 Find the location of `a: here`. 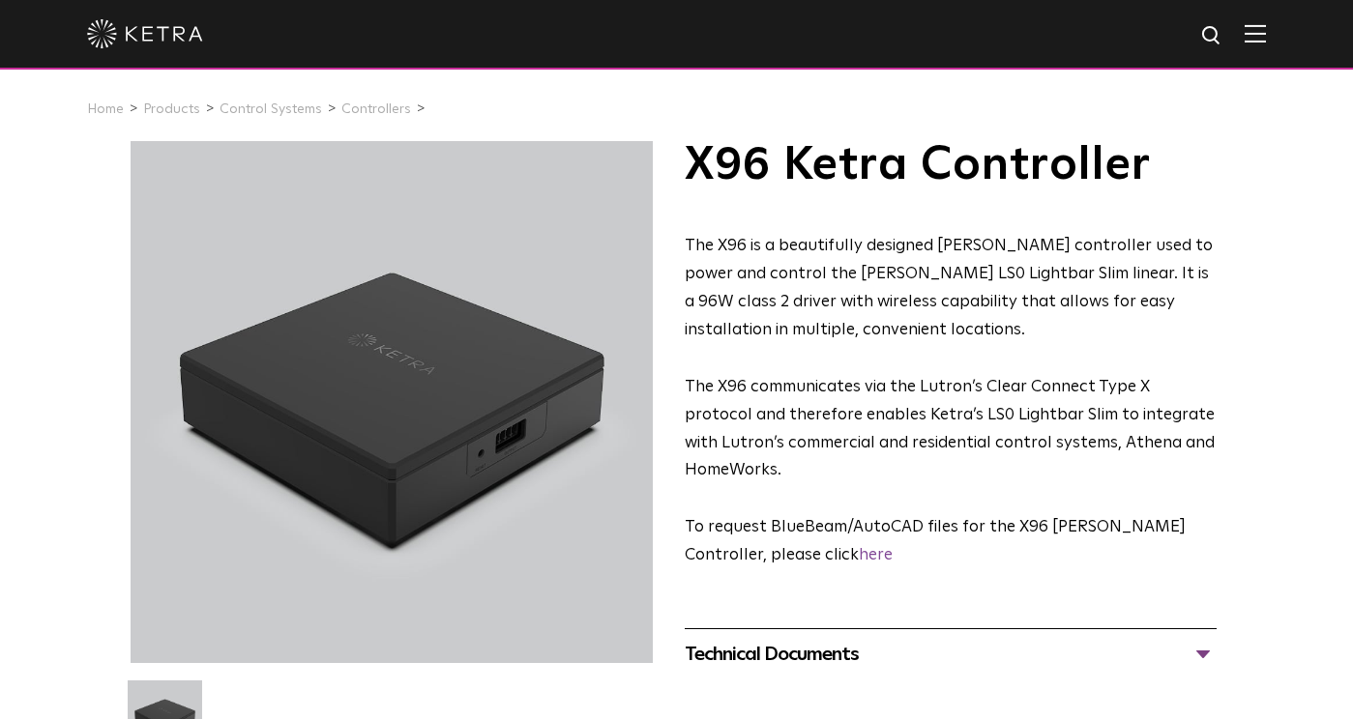

a: here is located at coordinates (875, 555).